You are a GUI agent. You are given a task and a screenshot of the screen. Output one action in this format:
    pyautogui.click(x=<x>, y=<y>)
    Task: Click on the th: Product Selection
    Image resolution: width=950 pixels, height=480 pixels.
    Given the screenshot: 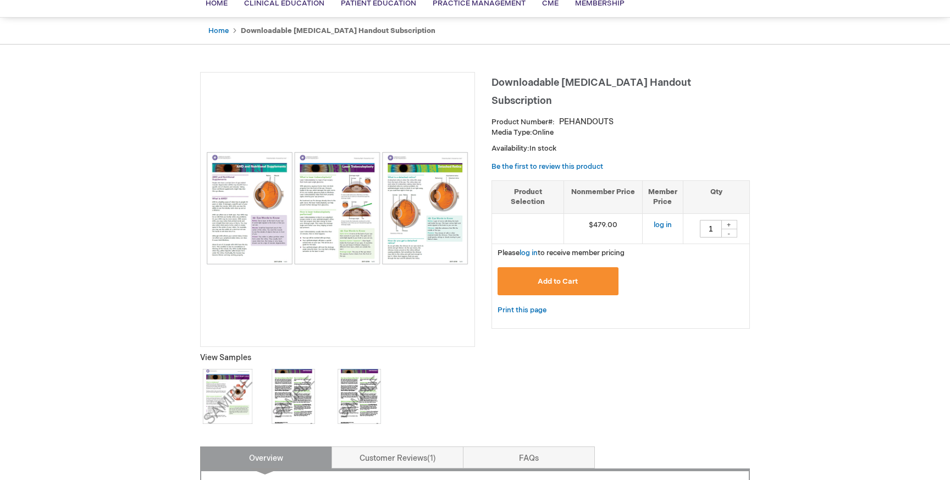 What is the action you would take?
    pyautogui.click(x=528, y=197)
    